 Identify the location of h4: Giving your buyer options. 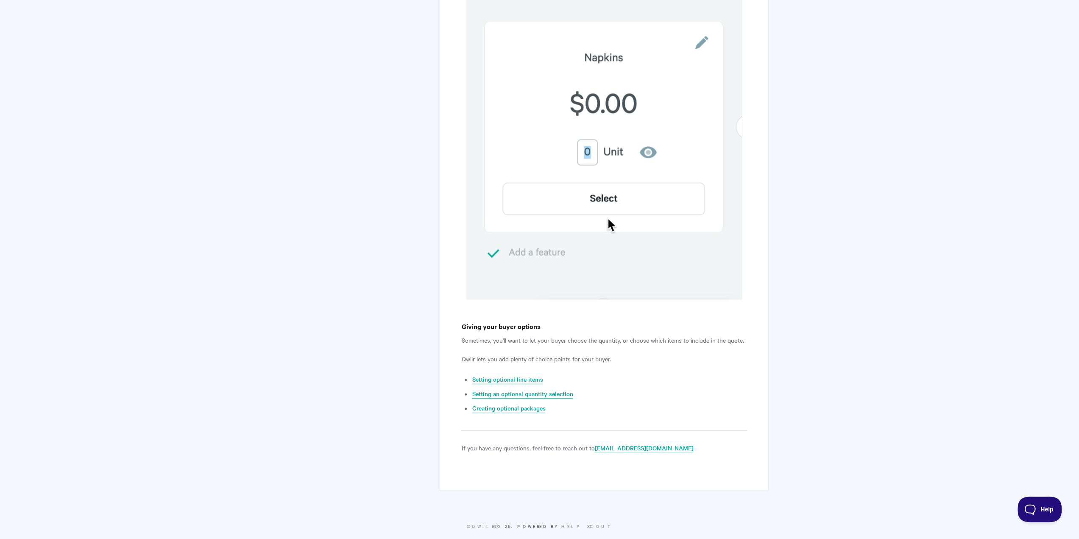
(604, 326).